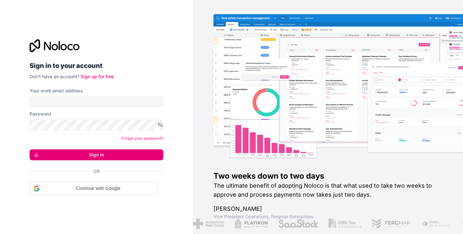  Describe the element at coordinates (97, 171) in the screenshot. I see `span: Or` at that location.